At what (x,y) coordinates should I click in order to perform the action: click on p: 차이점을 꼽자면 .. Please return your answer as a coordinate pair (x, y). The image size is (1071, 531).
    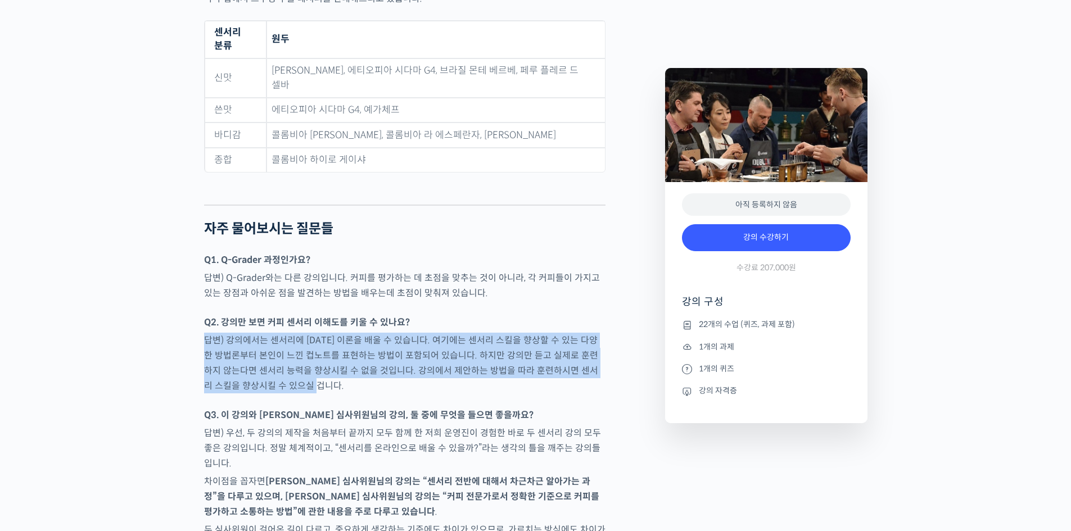
    Looking at the image, I should click on (405, 496).